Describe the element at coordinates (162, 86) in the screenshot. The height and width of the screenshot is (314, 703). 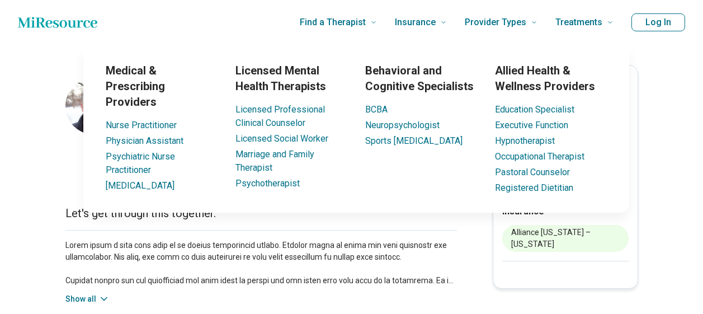
I see `h3: Medical & Prescribing Providers` at that location.